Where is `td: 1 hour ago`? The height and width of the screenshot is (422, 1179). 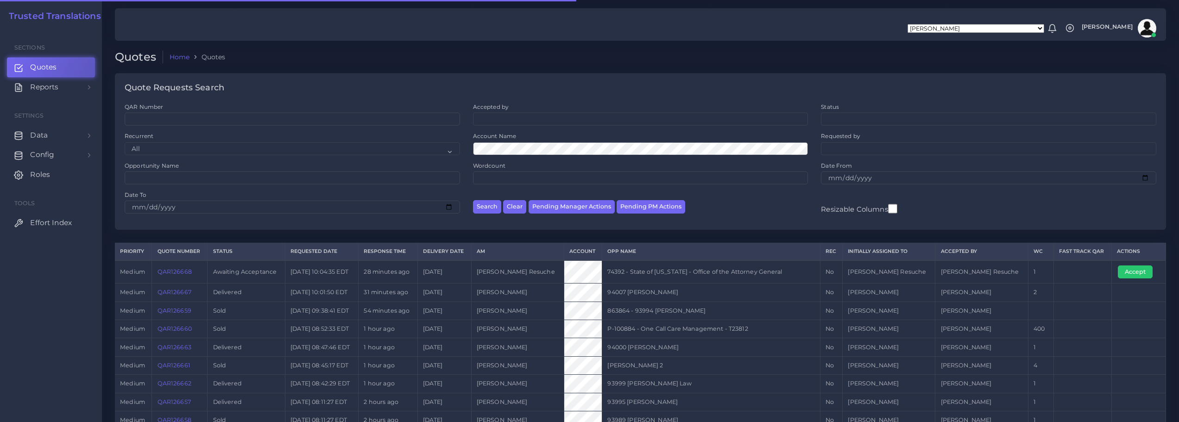 td: 1 hour ago is located at coordinates (388, 365).